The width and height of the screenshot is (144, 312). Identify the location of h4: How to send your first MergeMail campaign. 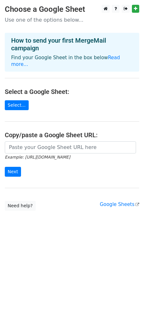
(72, 44).